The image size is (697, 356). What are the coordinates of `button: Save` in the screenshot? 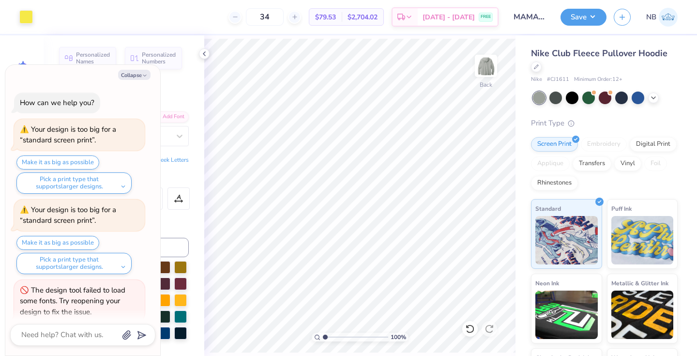 It's located at (583, 17).